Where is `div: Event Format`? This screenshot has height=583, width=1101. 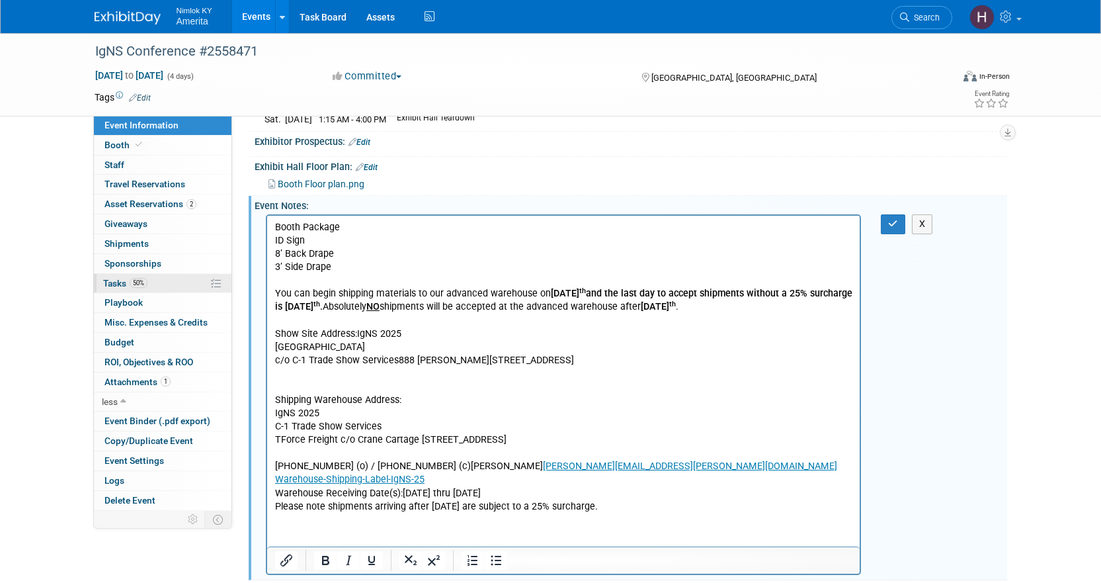
div: Event Format is located at coordinates (943, 79).